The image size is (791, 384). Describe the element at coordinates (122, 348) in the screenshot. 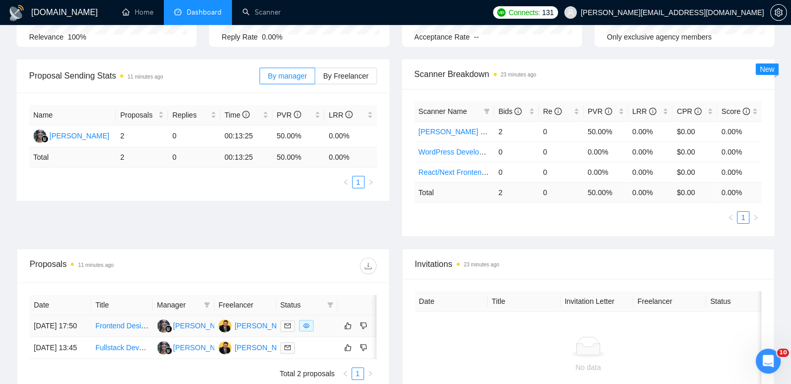

I see `td: Fullstack Developer for Crypto Balance Management Application` at that location.